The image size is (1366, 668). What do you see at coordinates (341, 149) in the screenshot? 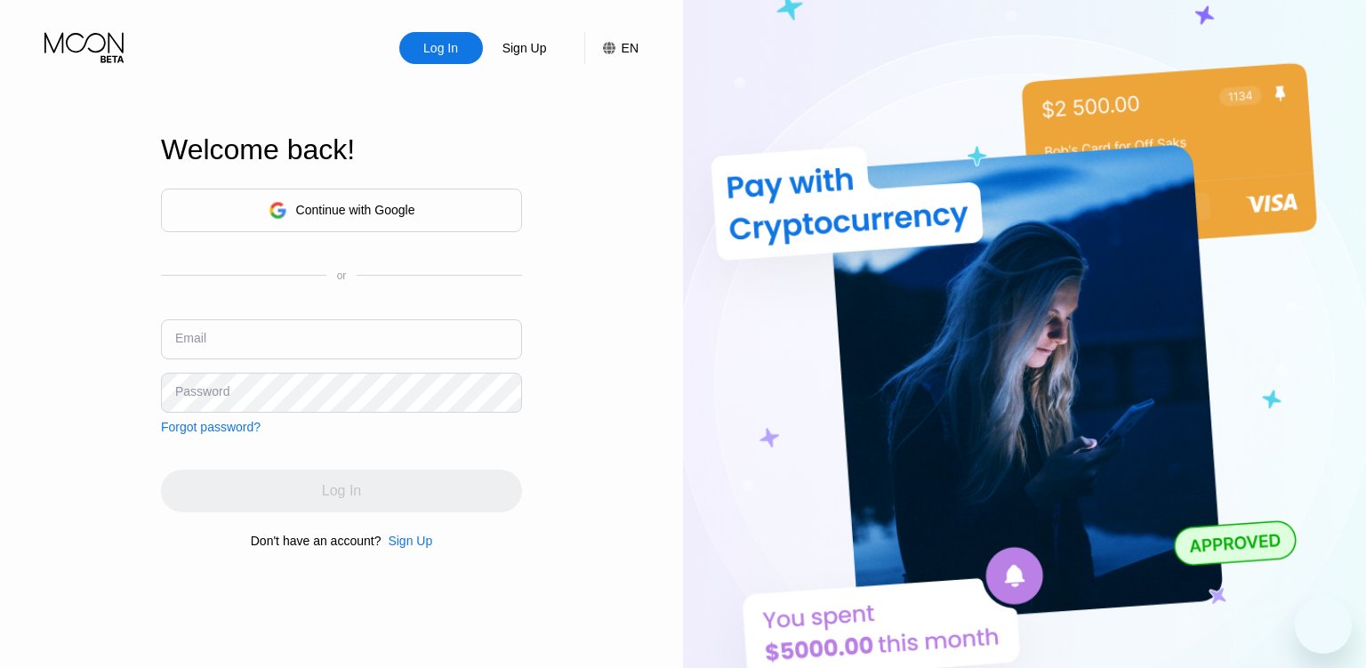
I see `div: Welcome back!` at bounding box center [341, 149].